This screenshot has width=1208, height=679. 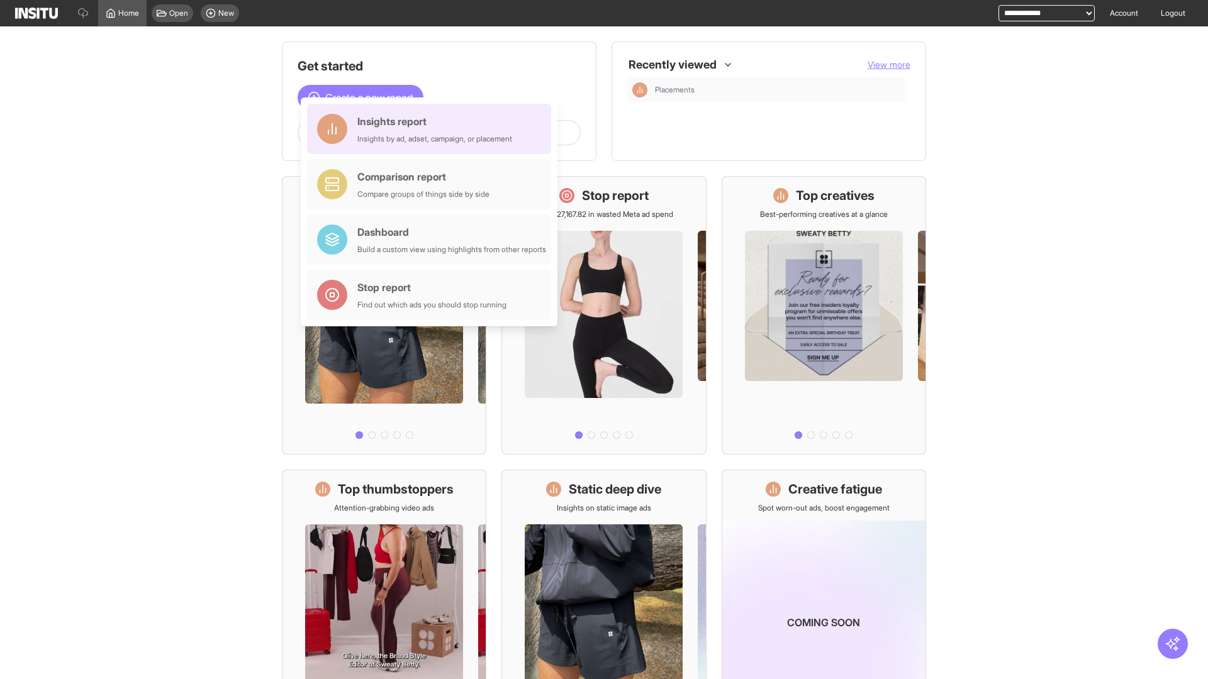 I want to click on div: Insights by ad, adset, campaign, or placement, so click(x=435, y=139).